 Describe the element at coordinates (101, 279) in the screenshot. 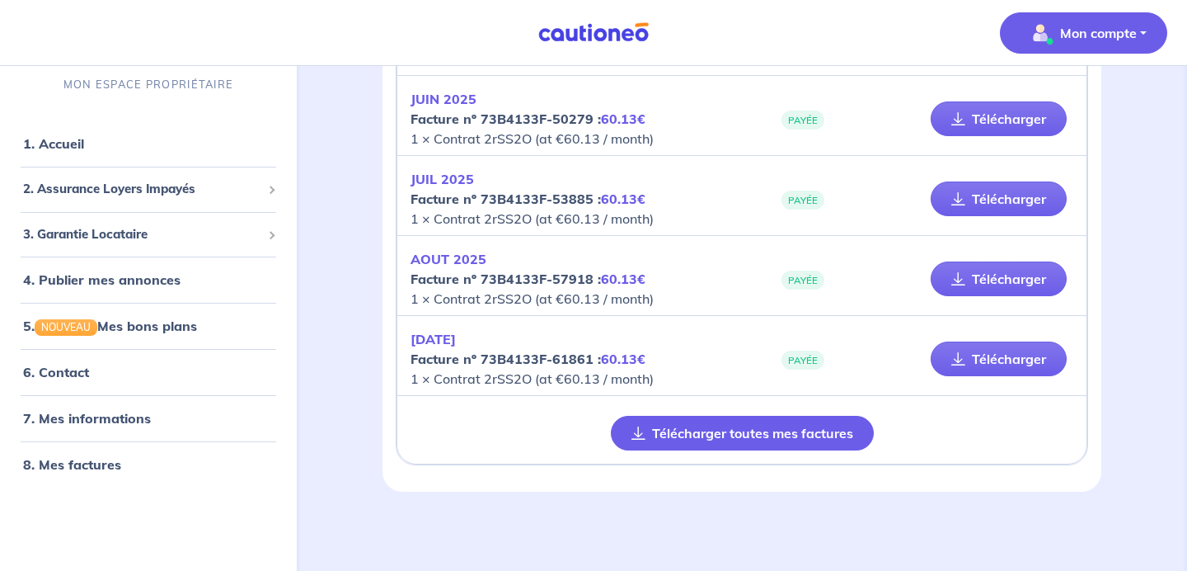

I see `a: 4. Publier mes annonces` at that location.